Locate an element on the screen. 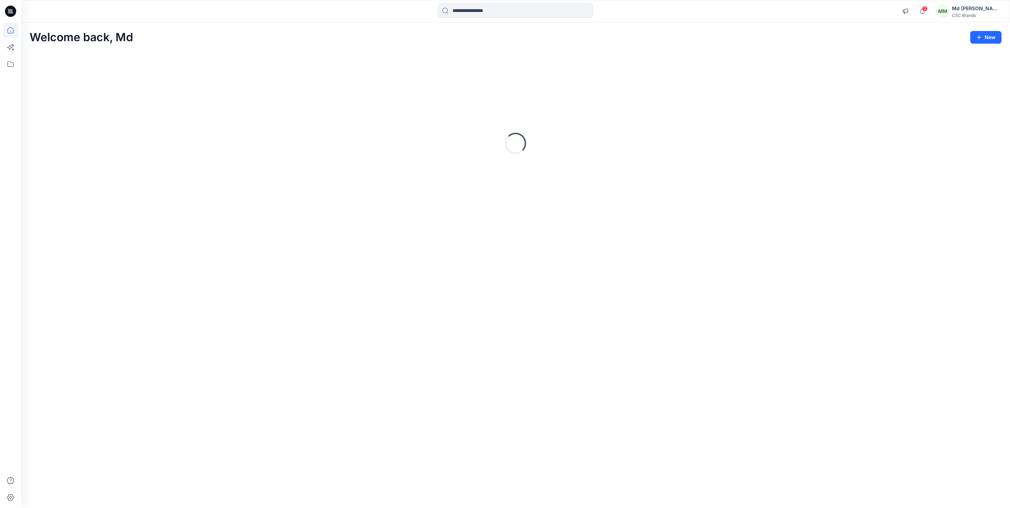 This screenshot has width=1010, height=508. h2: Welcome back, Md is located at coordinates (81, 37).